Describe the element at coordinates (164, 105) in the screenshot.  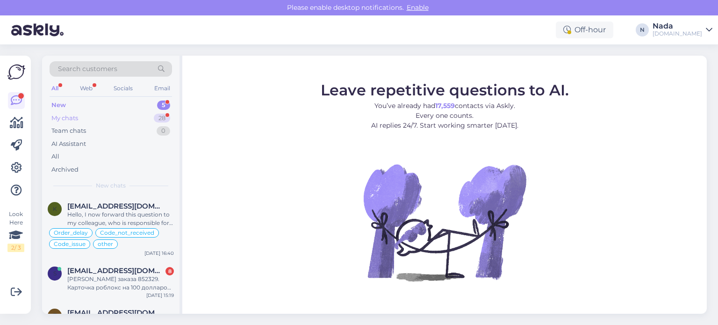
I see `div: 5` at that location.